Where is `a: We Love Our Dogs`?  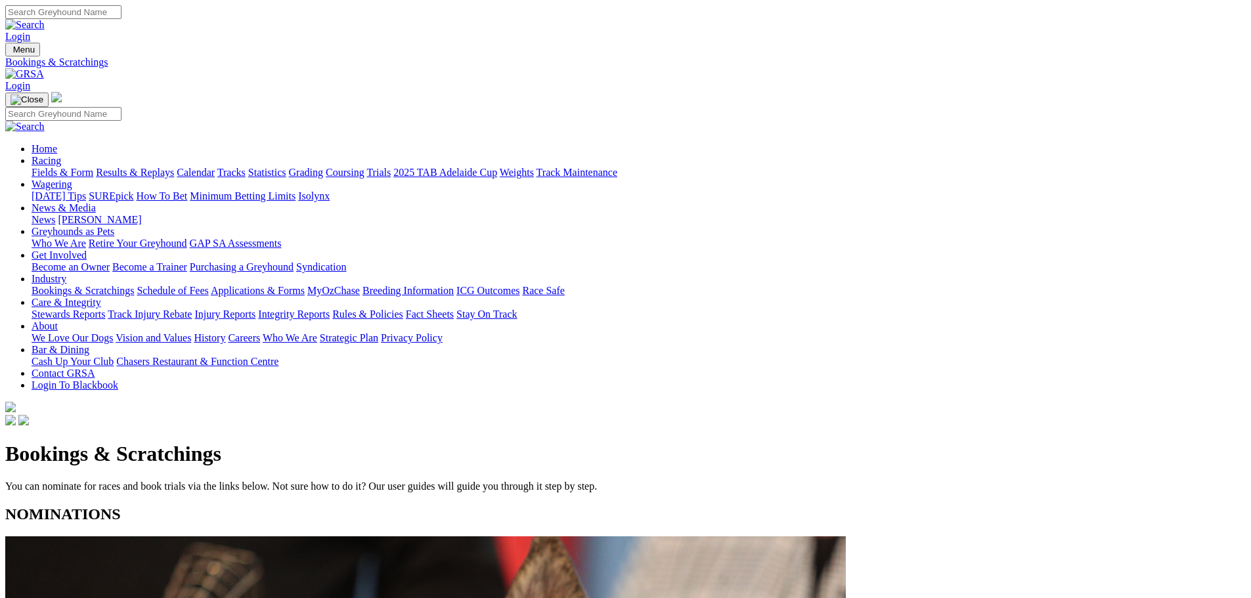
a: We Love Our Dogs is located at coordinates (72, 337).